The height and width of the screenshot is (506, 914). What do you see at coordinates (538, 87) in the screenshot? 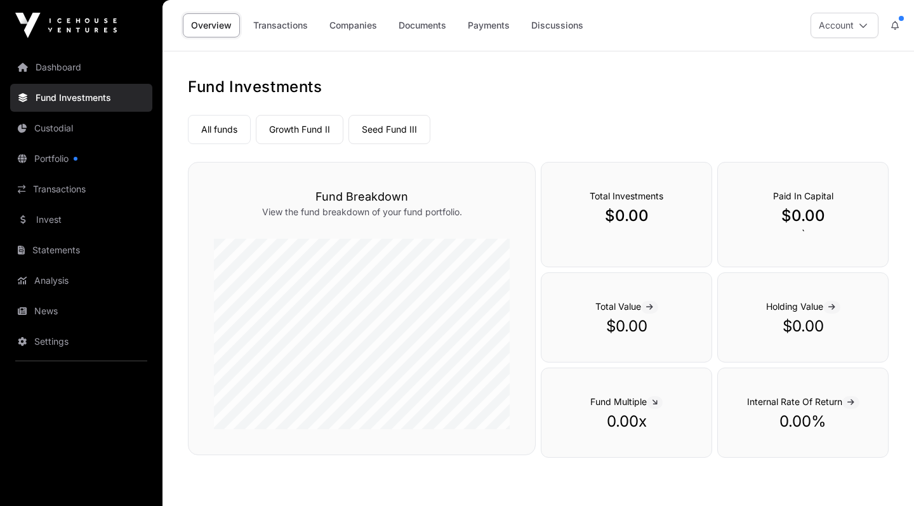
I see `h1: Fund Investments` at bounding box center [538, 87].